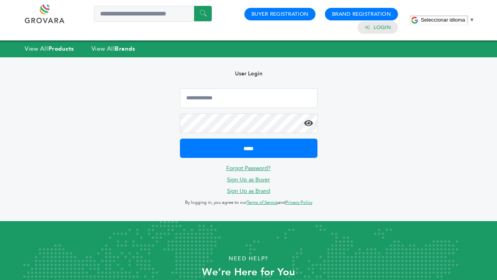  Describe the element at coordinates (249, 73) in the screenshot. I see `b: User Login` at that location.